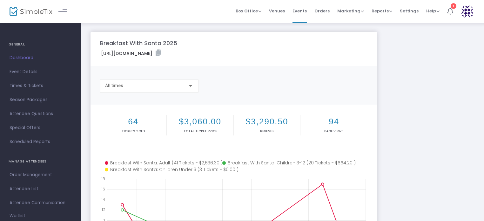 Image resolution: width=484 pixels, height=221 pixels. Describe the element at coordinates (267, 131) in the screenshot. I see `p: Revenue` at that location.